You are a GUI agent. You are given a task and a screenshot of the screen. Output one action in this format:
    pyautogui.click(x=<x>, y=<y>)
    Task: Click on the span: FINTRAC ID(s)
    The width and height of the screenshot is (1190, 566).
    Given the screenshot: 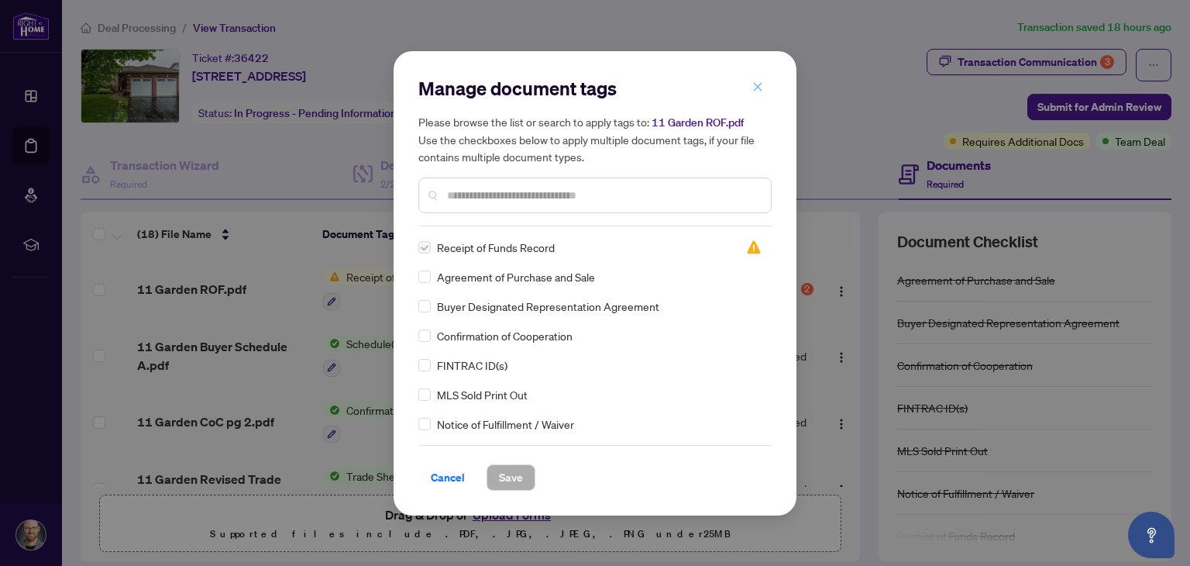 What is the action you would take?
    pyautogui.click(x=472, y=365)
    